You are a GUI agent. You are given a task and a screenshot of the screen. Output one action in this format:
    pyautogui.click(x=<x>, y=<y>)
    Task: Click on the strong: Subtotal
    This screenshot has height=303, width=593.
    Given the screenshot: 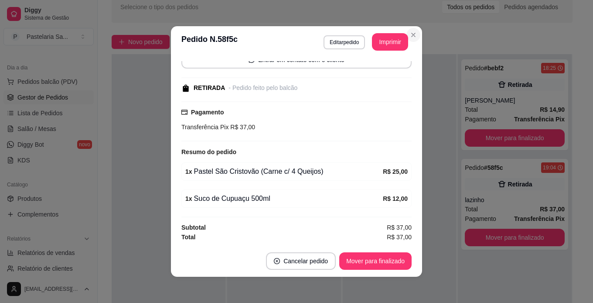 What is the action you would take?
    pyautogui.click(x=194, y=227)
    